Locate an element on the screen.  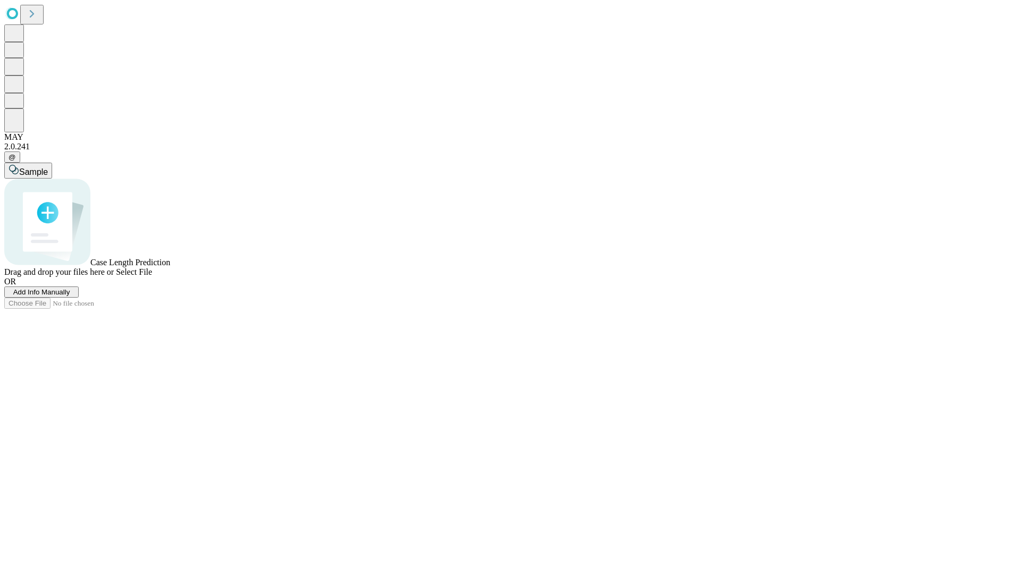
button: Sample is located at coordinates (28, 171).